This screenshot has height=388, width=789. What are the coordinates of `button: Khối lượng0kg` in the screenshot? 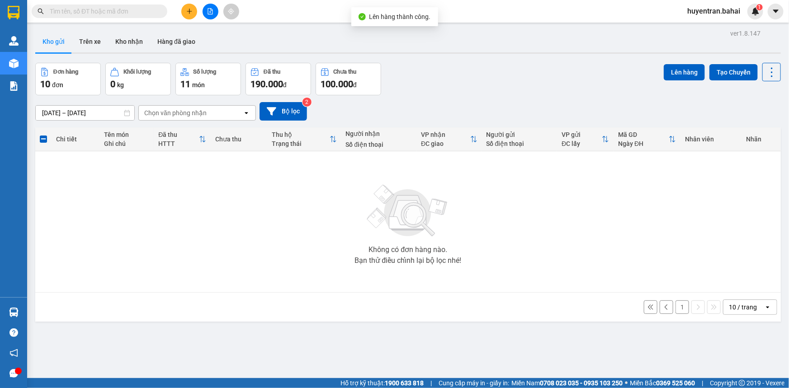 It's located at (138, 79).